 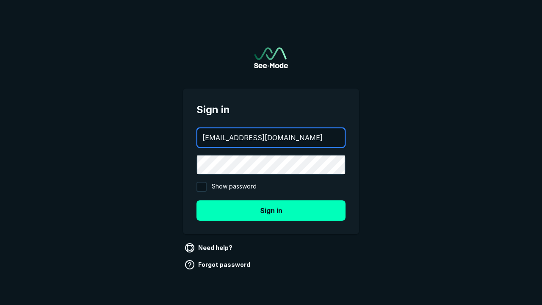 I want to click on input: your@email.com, so click(x=271, y=138).